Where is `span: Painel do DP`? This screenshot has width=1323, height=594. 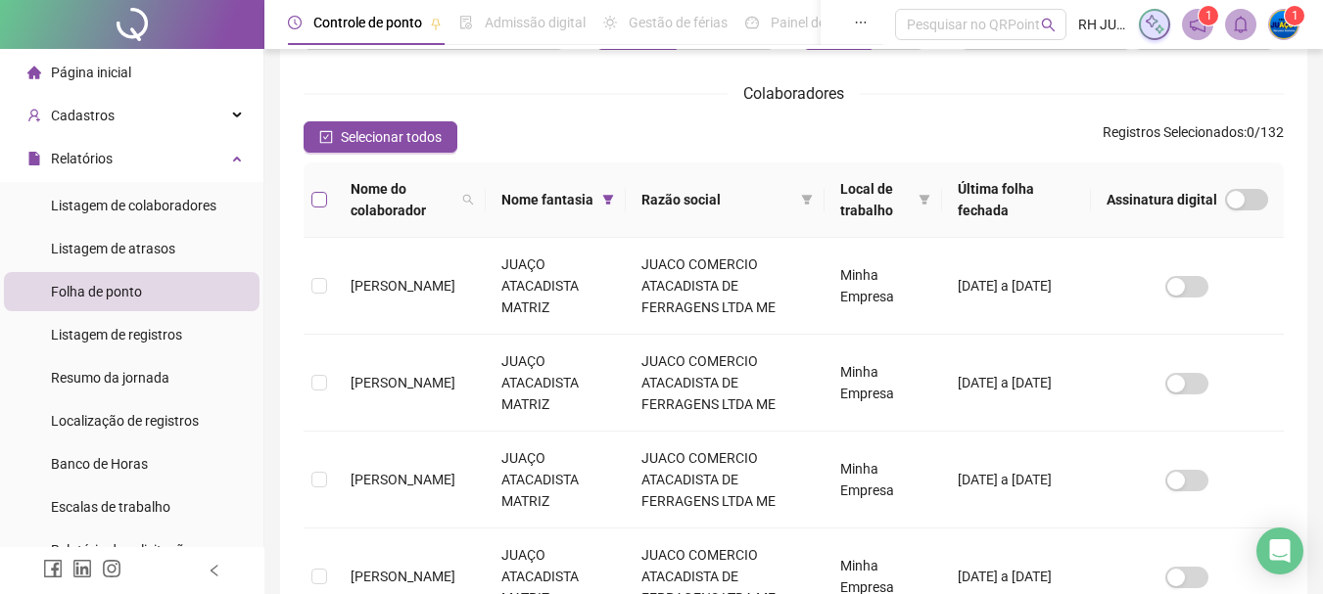 span: Painel do DP is located at coordinates (809, 23).